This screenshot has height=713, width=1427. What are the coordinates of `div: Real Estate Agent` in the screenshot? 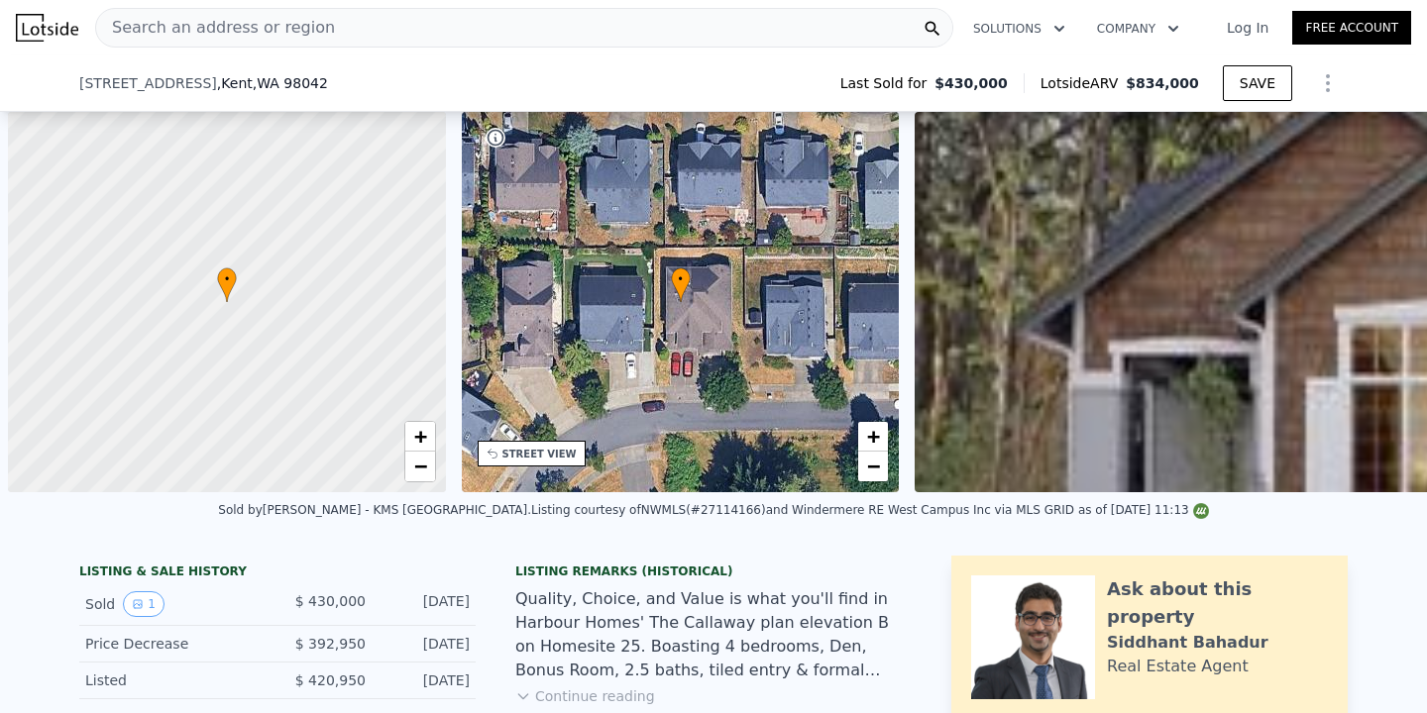 It's located at (1177, 667).